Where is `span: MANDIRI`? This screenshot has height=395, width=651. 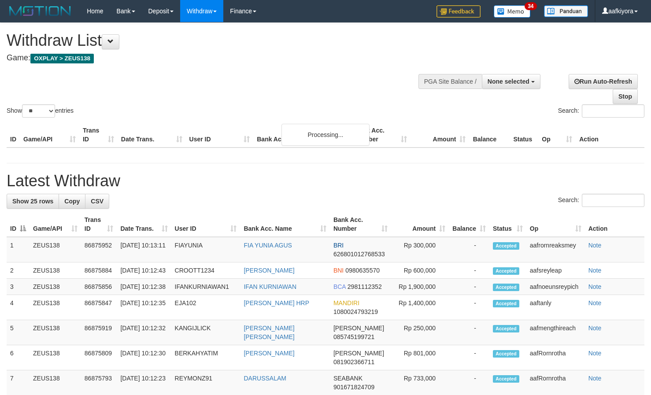 span: MANDIRI is located at coordinates (346, 303).